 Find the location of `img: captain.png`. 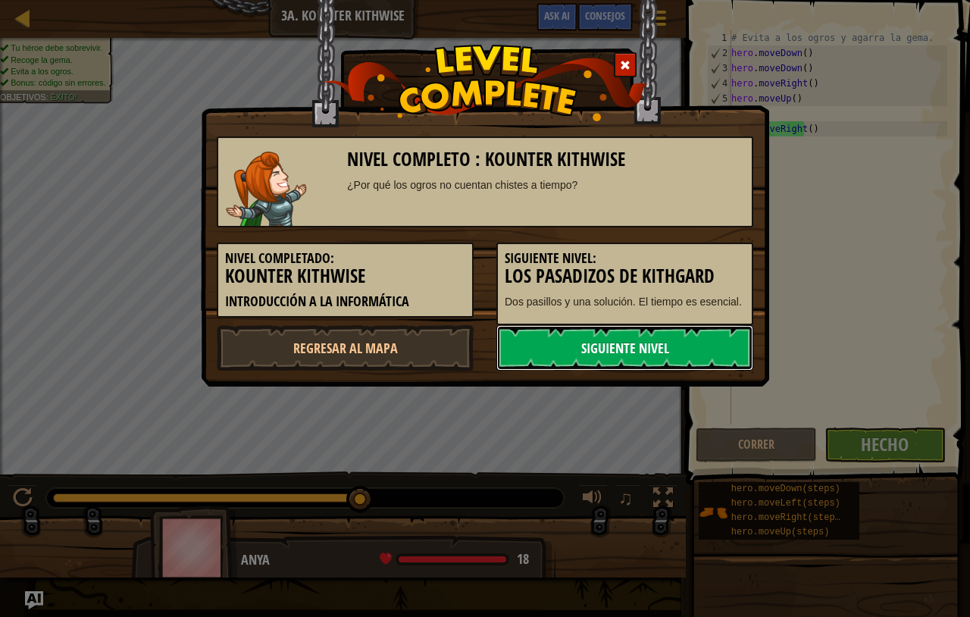

img: captain.png is located at coordinates (266, 189).